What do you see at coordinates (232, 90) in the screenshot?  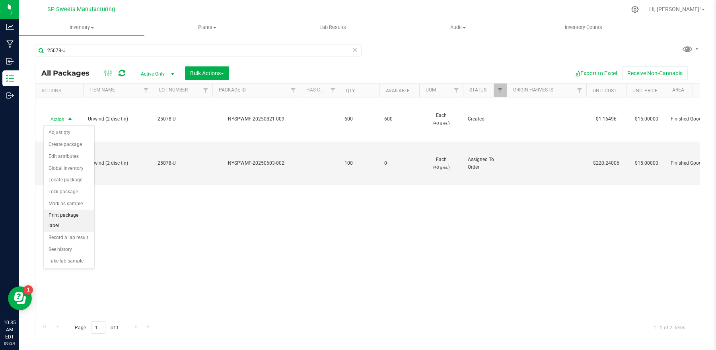 I see `a: Package ID` at bounding box center [232, 90].